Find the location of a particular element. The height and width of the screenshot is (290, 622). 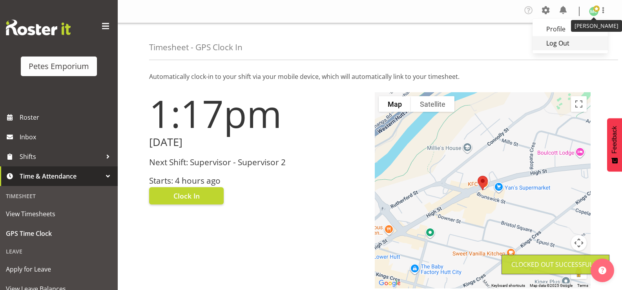

a: Log Out is located at coordinates (570, 43).